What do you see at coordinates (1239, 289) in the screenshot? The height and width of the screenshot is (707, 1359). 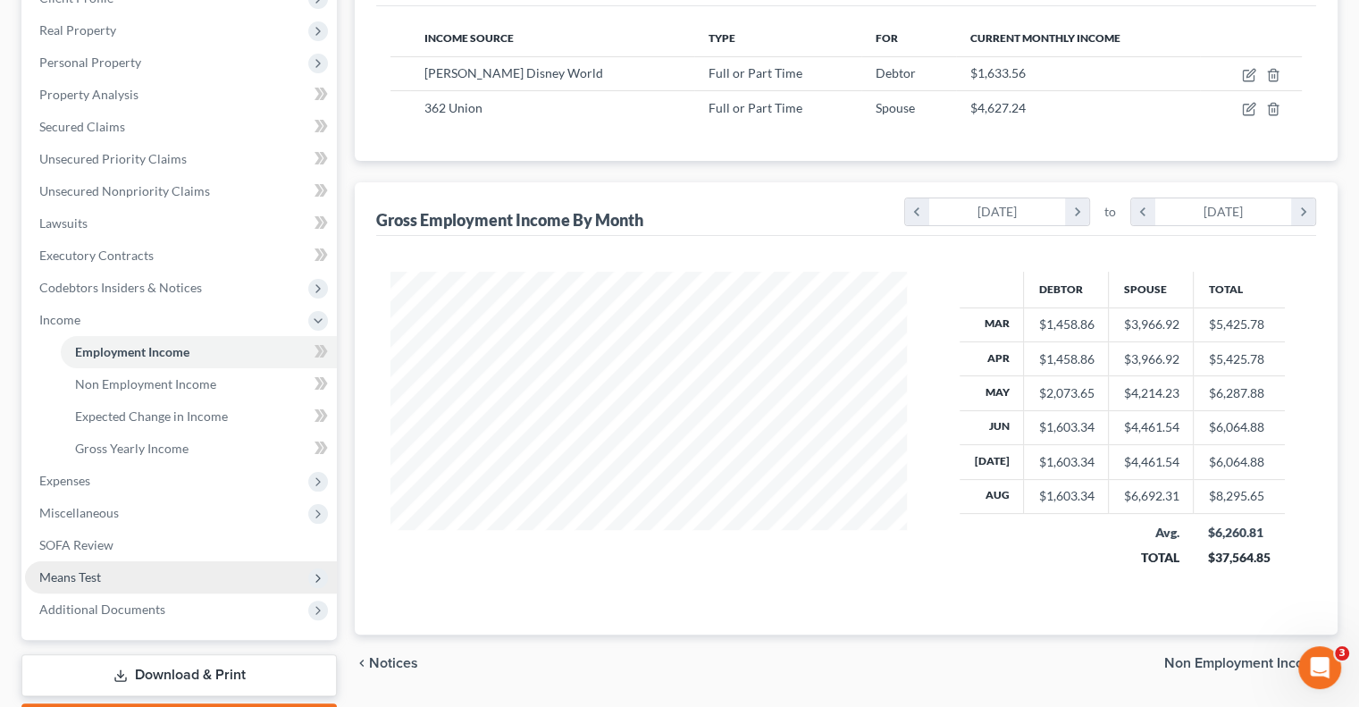 I see `th: Total` at bounding box center [1239, 289].